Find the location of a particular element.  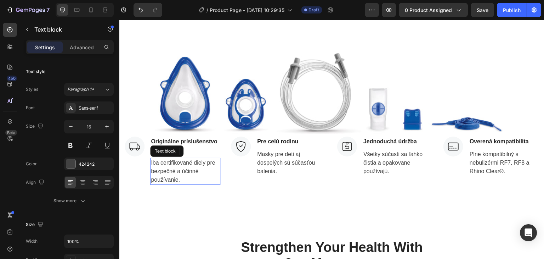

span: Save is located at coordinates (482, 10).